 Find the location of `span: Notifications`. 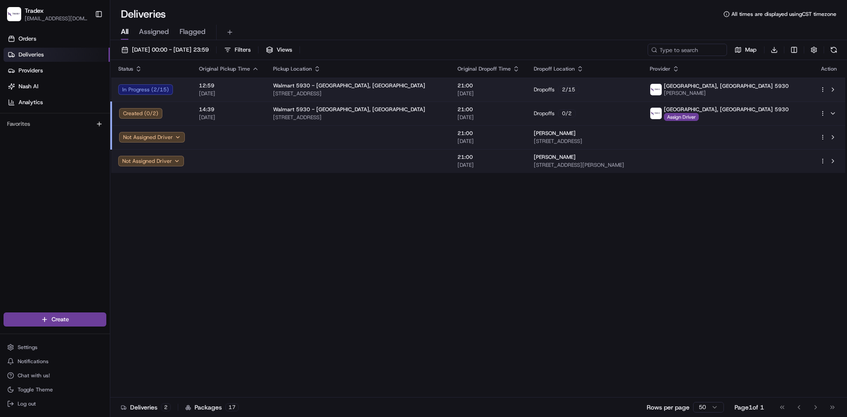

span: Notifications is located at coordinates (33, 361).